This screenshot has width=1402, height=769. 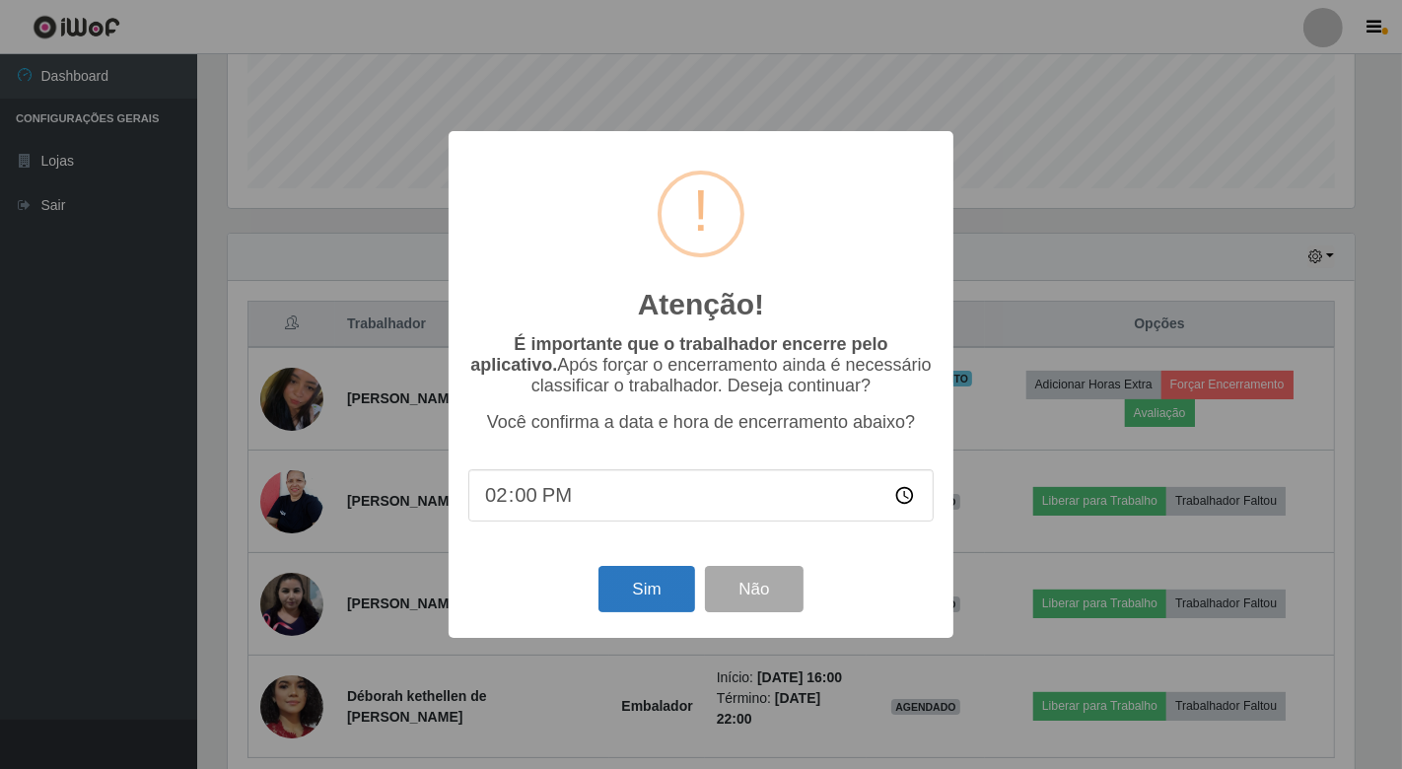 What do you see at coordinates (753, 589) in the screenshot?
I see `button: Não` at bounding box center [753, 589].